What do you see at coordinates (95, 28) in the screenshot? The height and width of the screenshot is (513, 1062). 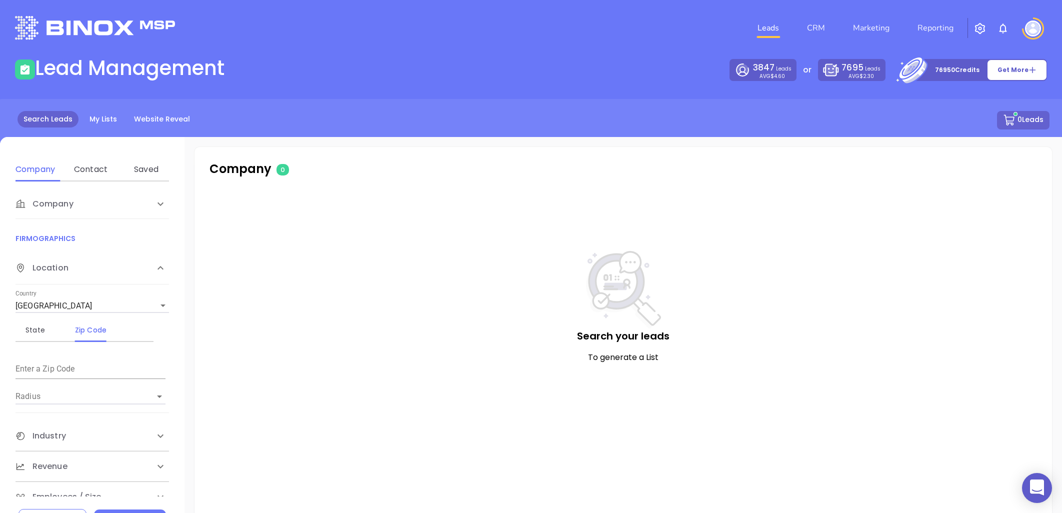 I see `img: logo` at bounding box center [95, 28].